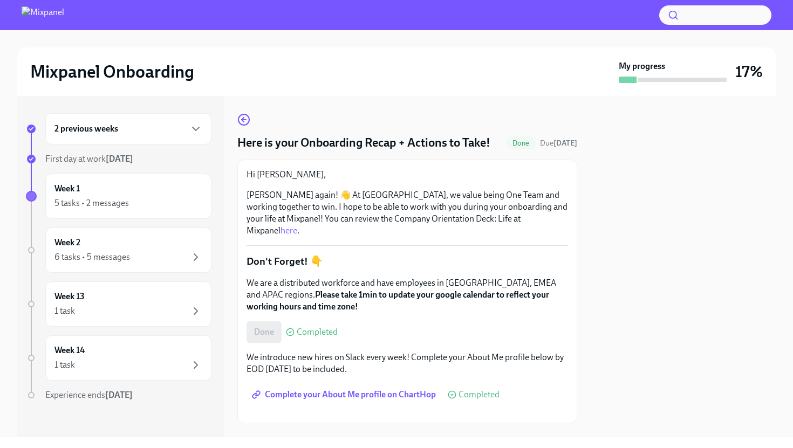  What do you see at coordinates (119, 358) in the screenshot?
I see `a: Week 141 task` at bounding box center [119, 358].